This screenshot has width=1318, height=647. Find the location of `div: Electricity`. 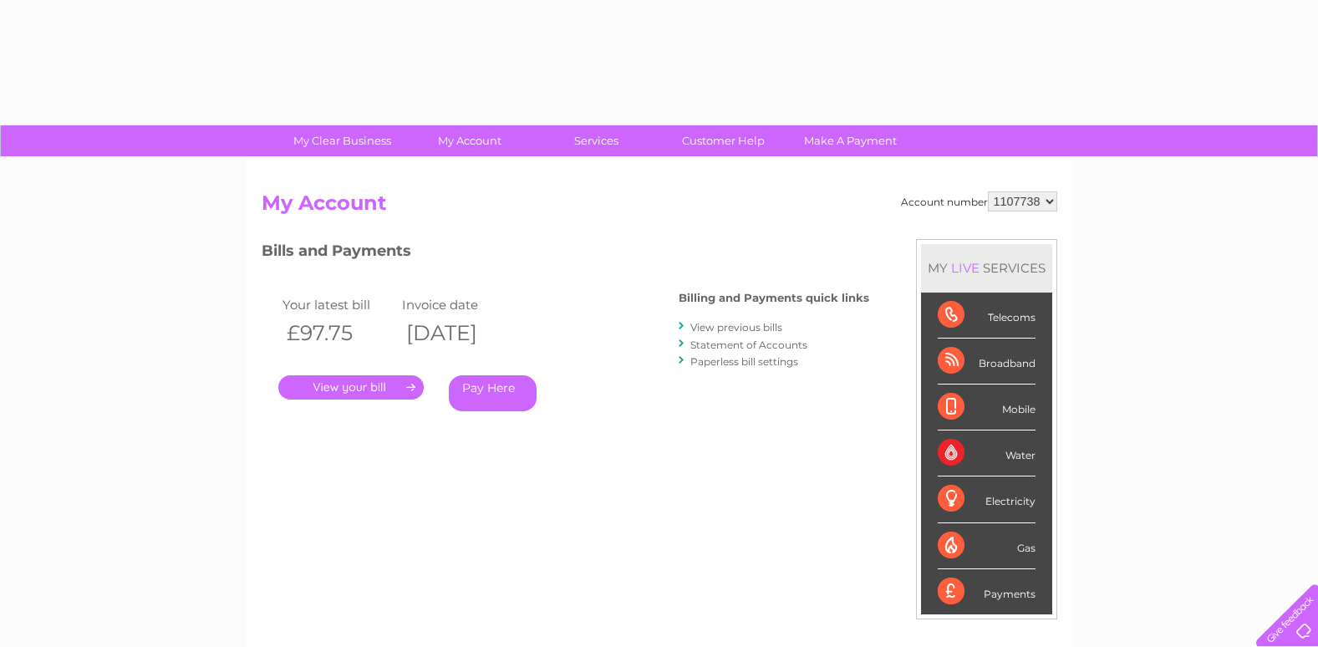

div: Electricity is located at coordinates (987, 499).